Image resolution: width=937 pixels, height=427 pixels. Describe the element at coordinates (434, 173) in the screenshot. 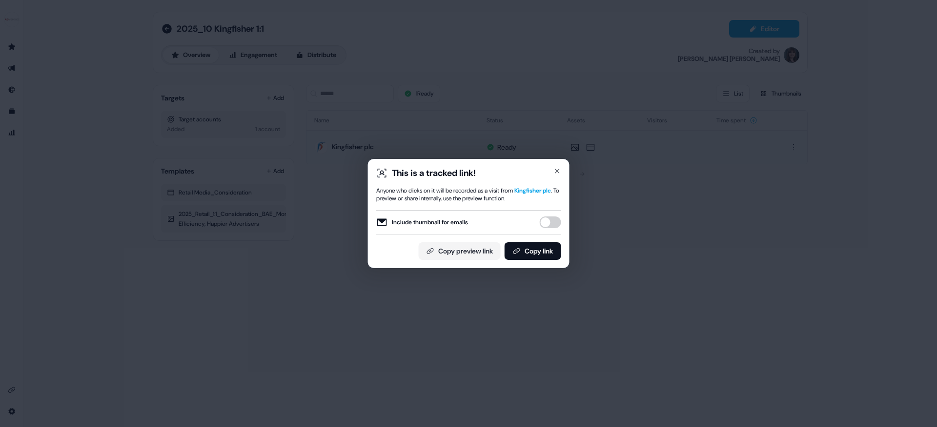

I see `div: This is a tracked link!` at that location.